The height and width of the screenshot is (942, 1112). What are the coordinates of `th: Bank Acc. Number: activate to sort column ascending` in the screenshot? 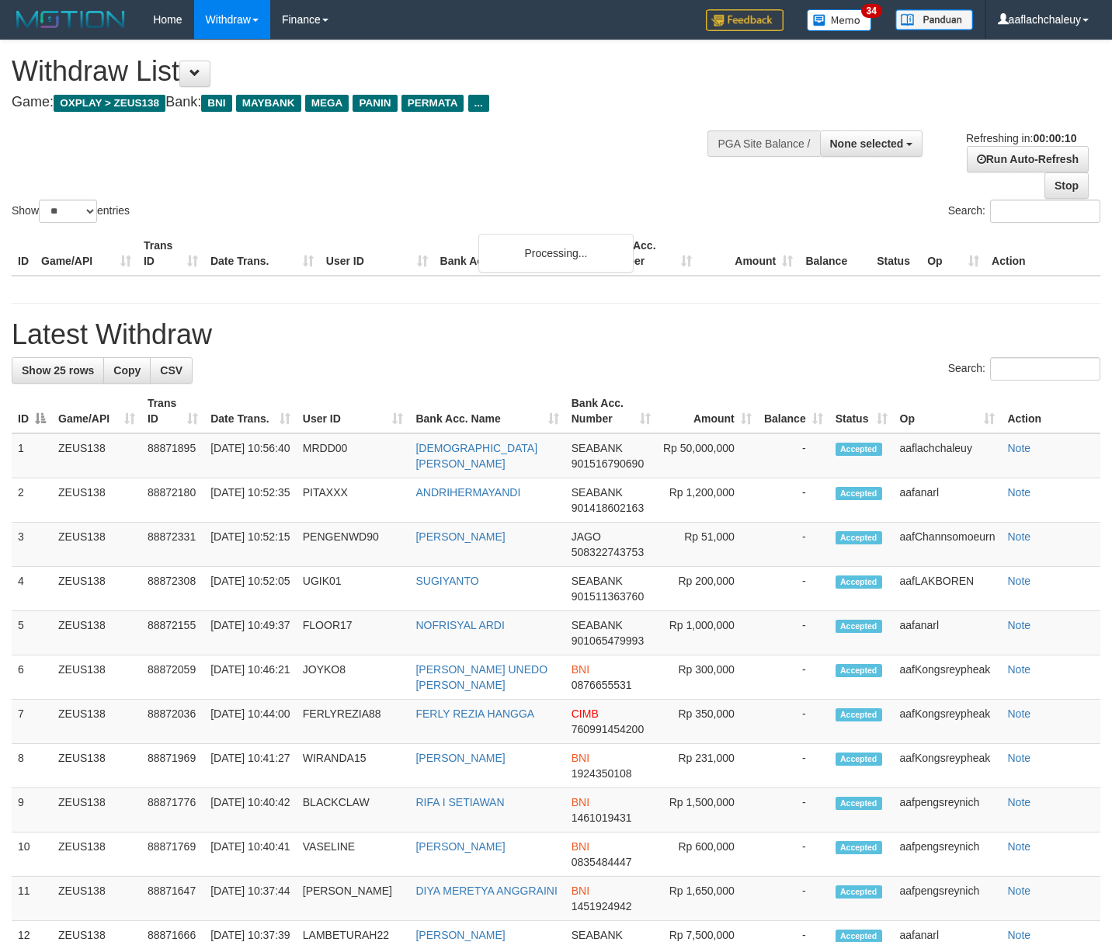 It's located at (611, 411).